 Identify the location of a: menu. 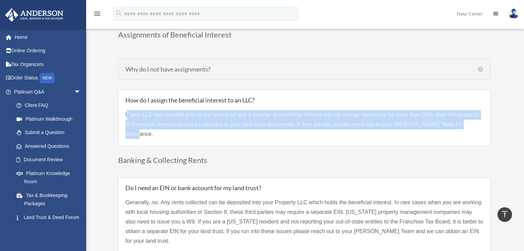
(97, 15).